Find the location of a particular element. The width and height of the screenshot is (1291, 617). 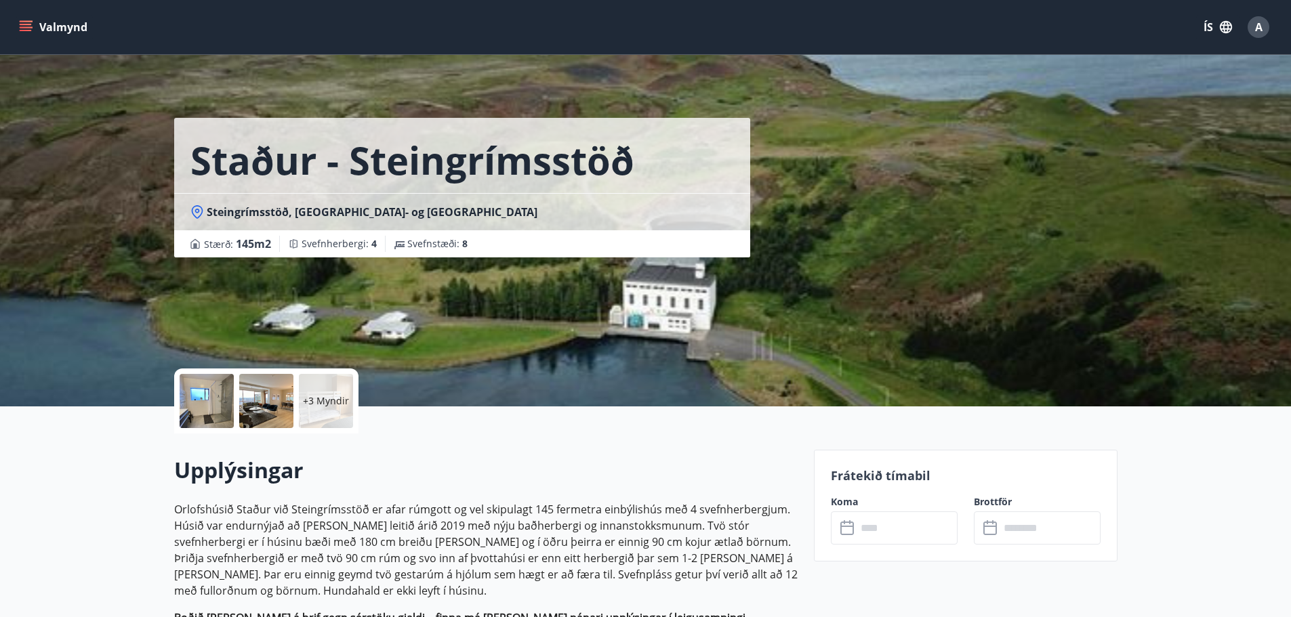

span: A is located at coordinates (1259, 27).